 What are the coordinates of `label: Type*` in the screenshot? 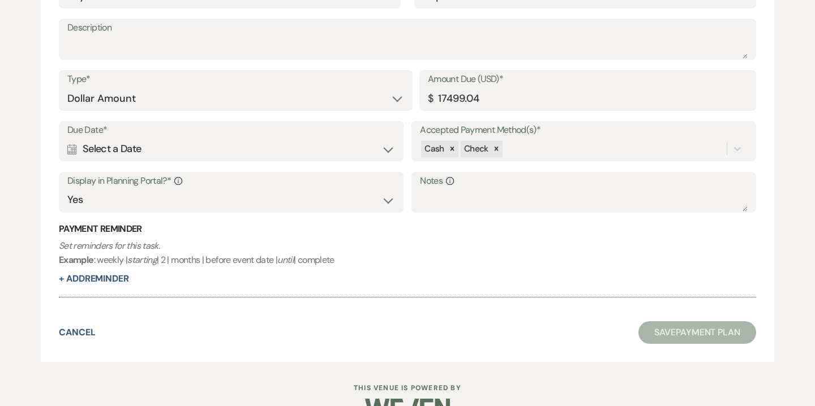 It's located at (235, 79).